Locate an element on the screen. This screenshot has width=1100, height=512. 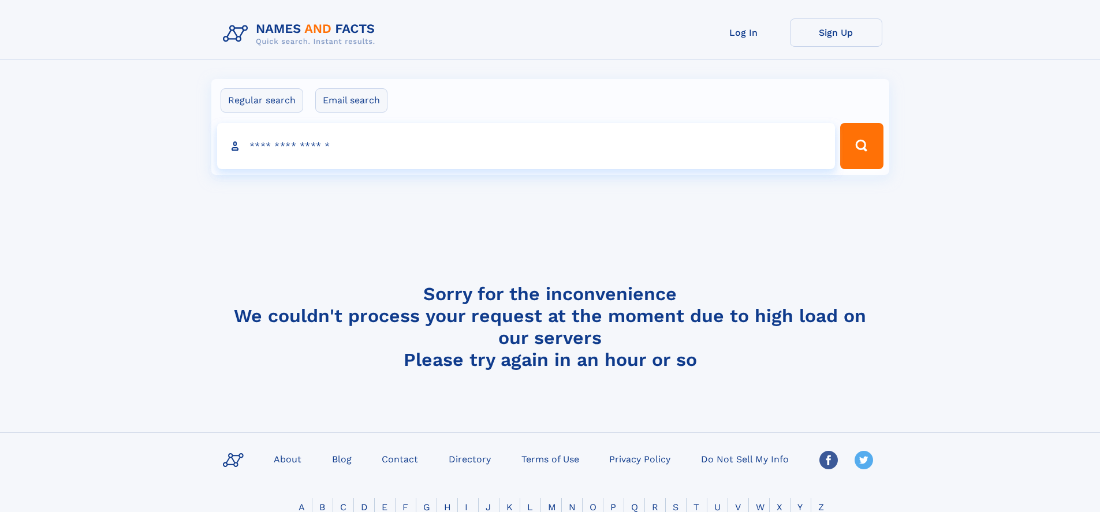
label: Email search is located at coordinates (351, 100).